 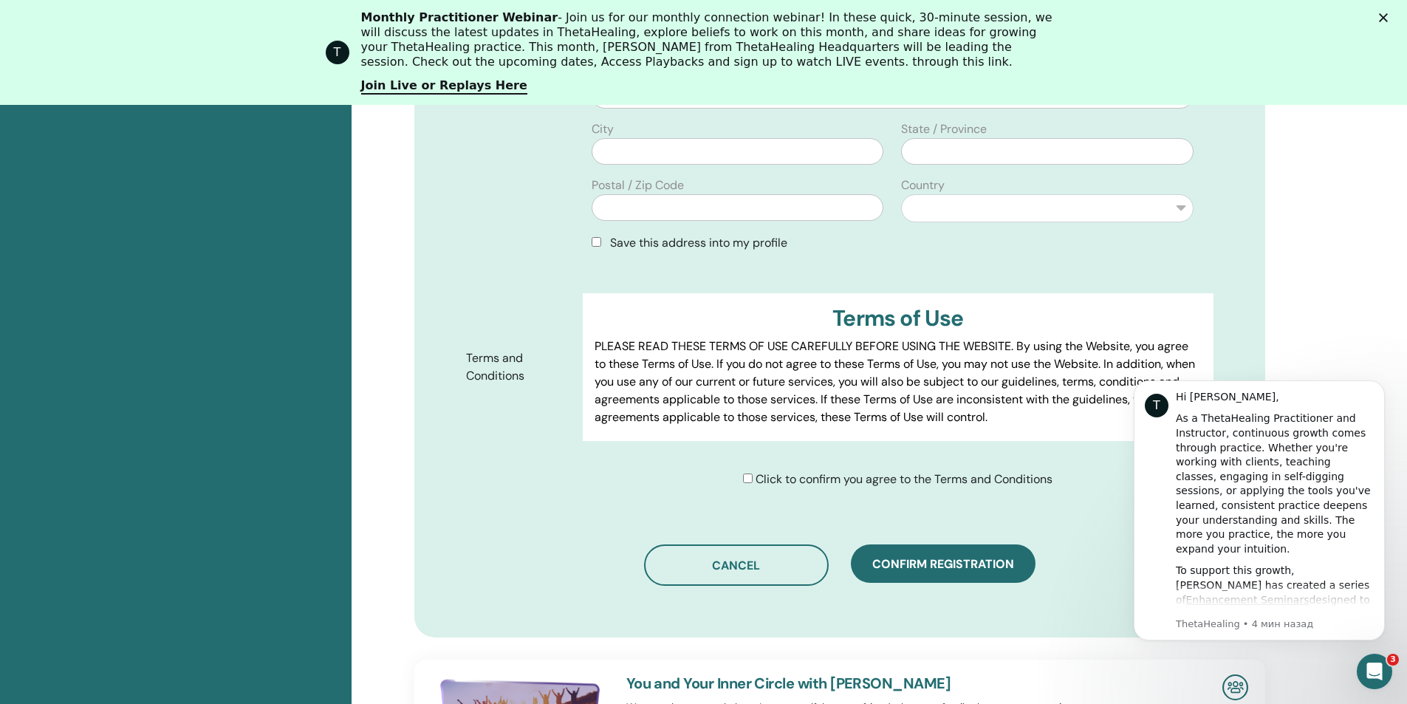 I want to click on span: Click to confirm you agree to the Terms and Conditions, so click(x=904, y=479).